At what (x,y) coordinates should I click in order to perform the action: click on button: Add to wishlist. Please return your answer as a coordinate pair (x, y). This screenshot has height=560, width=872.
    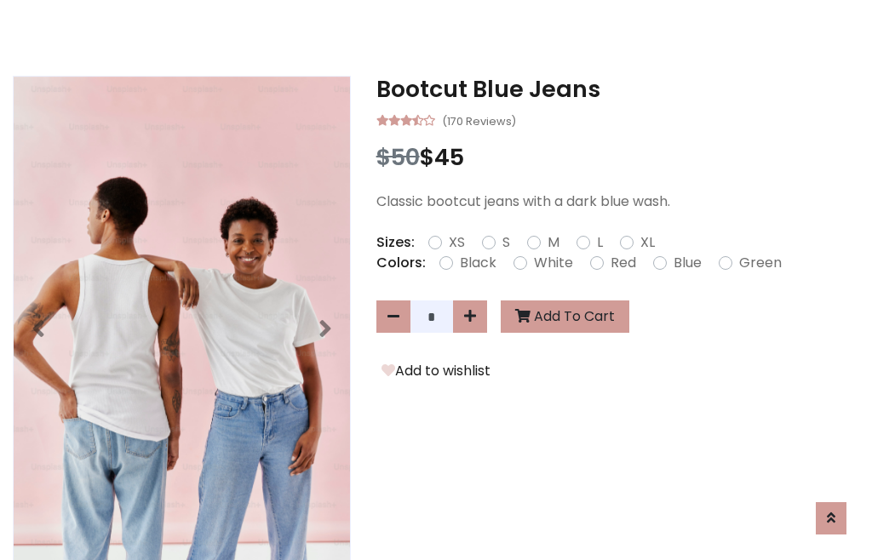
    Looking at the image, I should click on (436, 371).